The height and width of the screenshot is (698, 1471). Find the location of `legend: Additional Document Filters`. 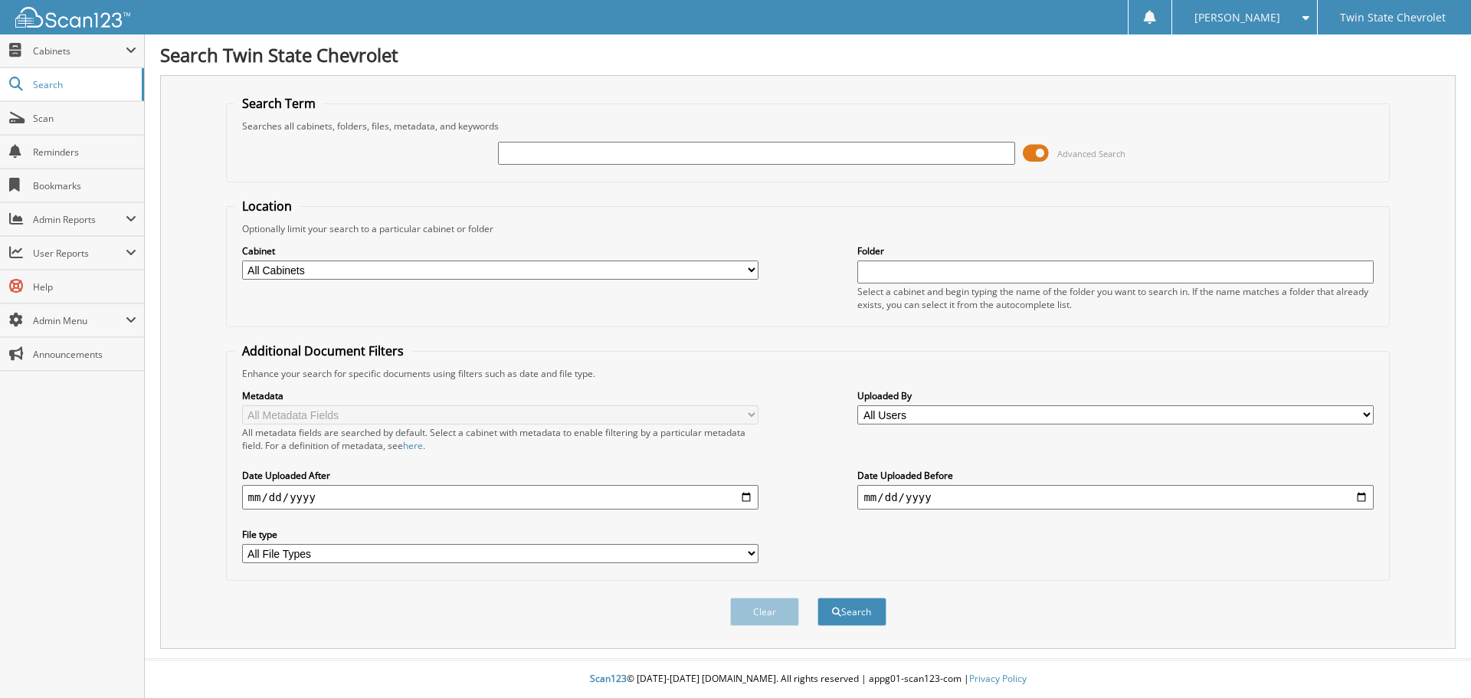

legend: Additional Document Filters is located at coordinates (323, 351).